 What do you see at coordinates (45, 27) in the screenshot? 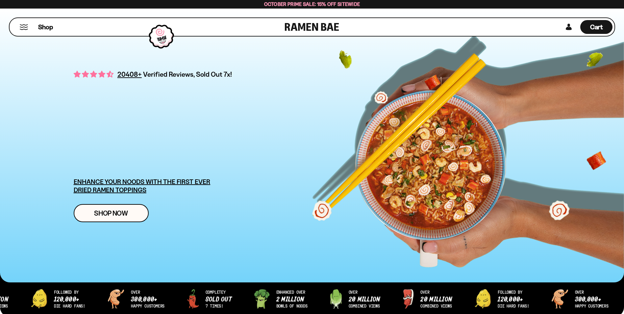
I see `span: Shop` at bounding box center [45, 27].